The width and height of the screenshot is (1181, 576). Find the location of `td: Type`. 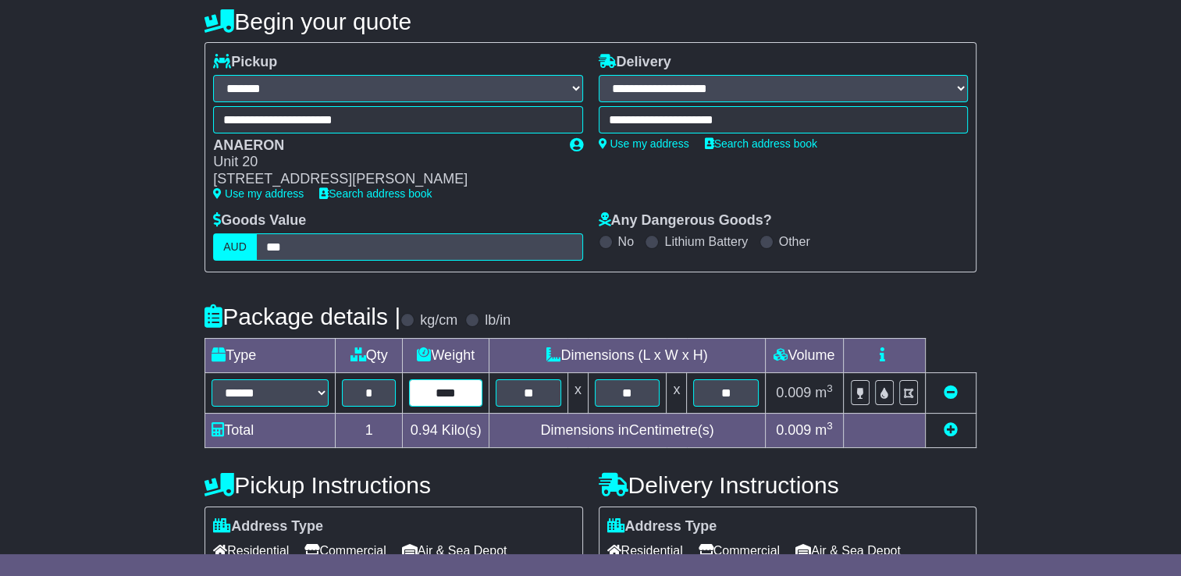

td: Type is located at coordinates (270, 355).